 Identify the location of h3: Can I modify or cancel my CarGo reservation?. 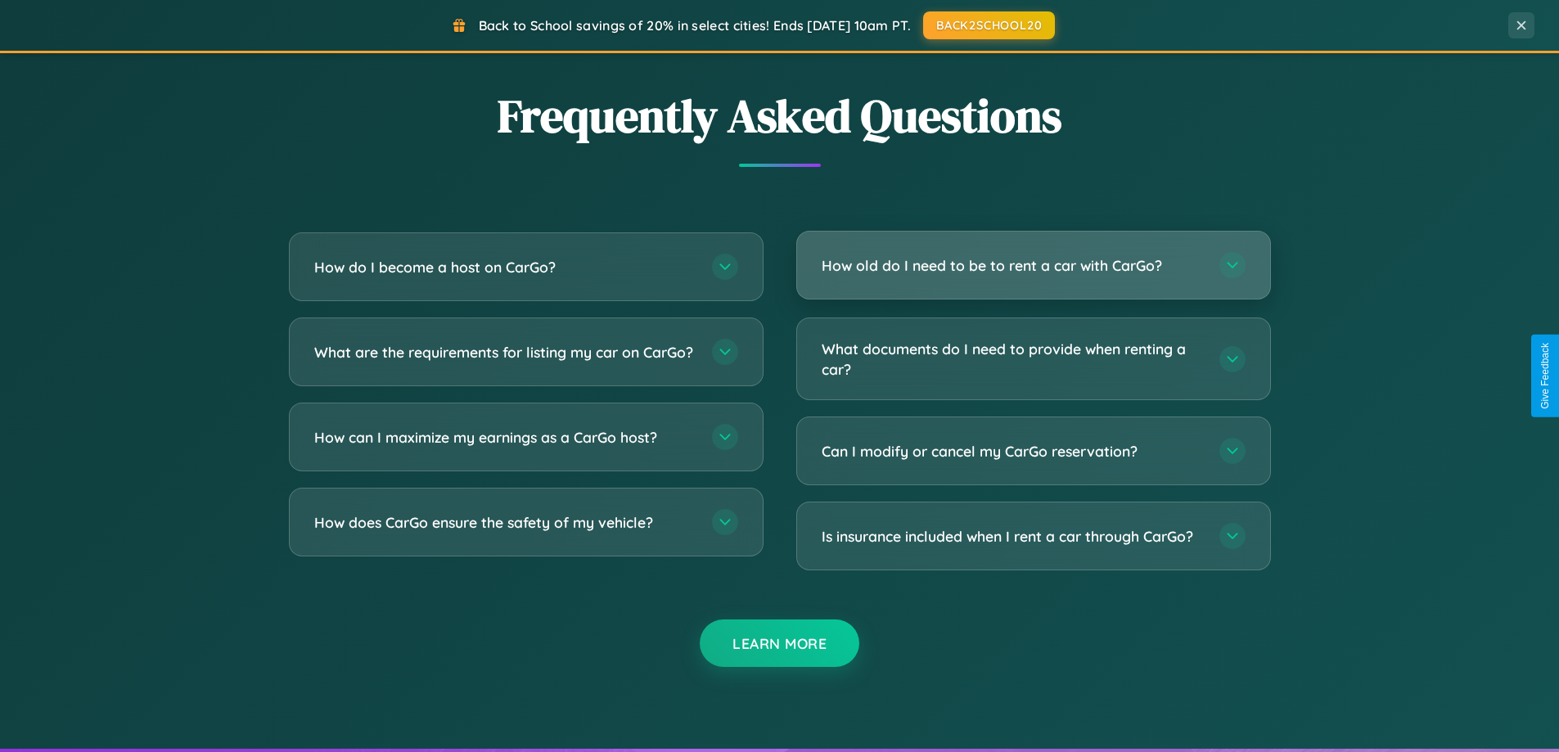
(1012, 451).